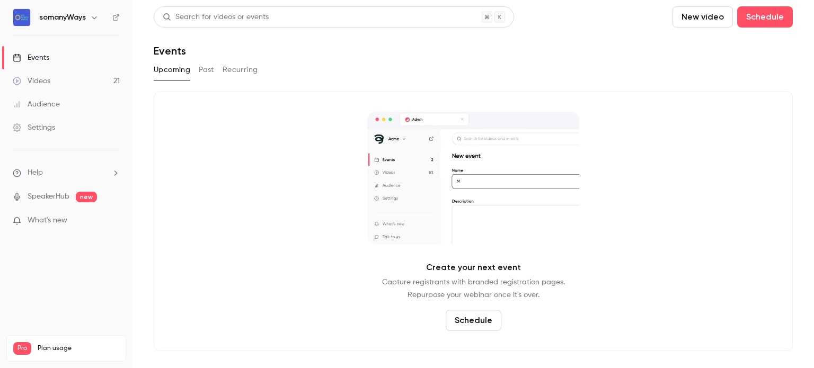 This screenshot has width=814, height=368. Describe the element at coordinates (240, 70) in the screenshot. I see `button: Recurring` at that location.